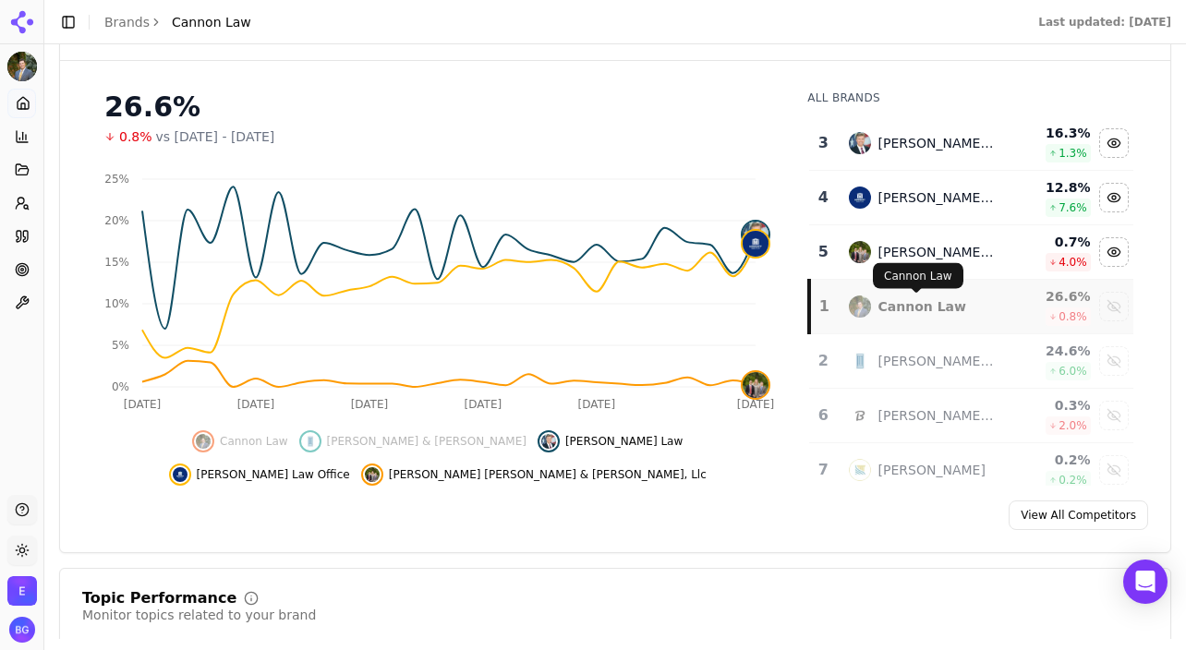 The image size is (1186, 650). What do you see at coordinates (177, 22) in the screenshot?
I see `nav: breadcrumb` at bounding box center [177, 22].